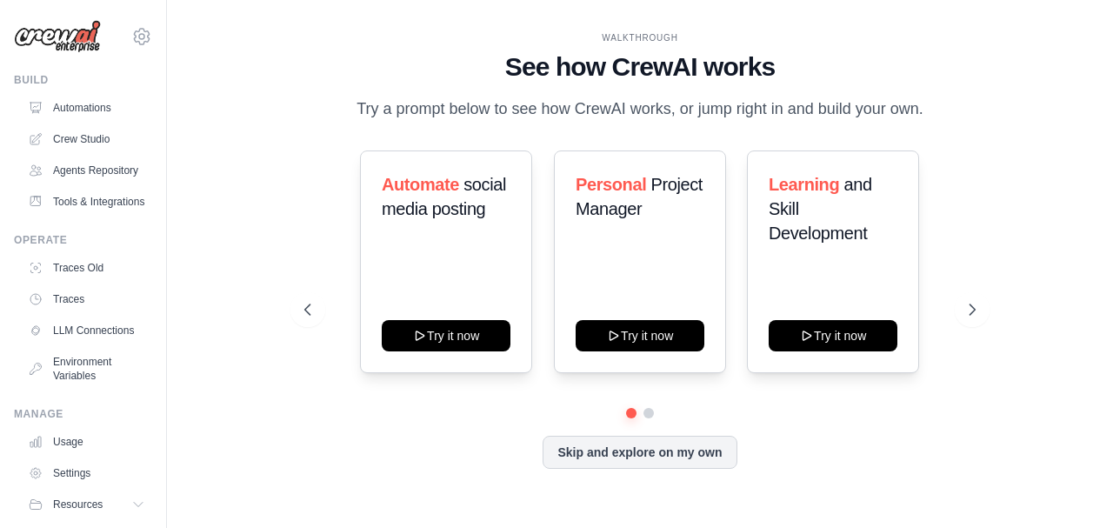 This screenshot has height=528, width=1113. What do you see at coordinates (639, 67) in the screenshot?
I see `h1: See how CrewAI works` at bounding box center [639, 67].